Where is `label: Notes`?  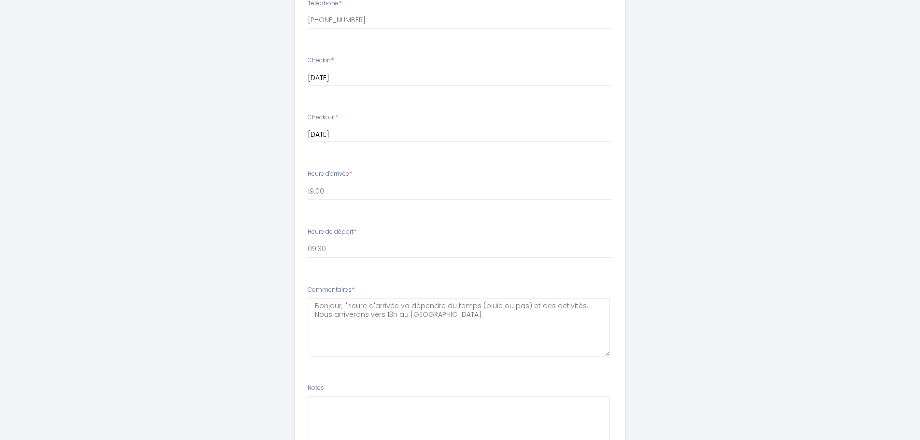
label: Notes is located at coordinates (316, 388).